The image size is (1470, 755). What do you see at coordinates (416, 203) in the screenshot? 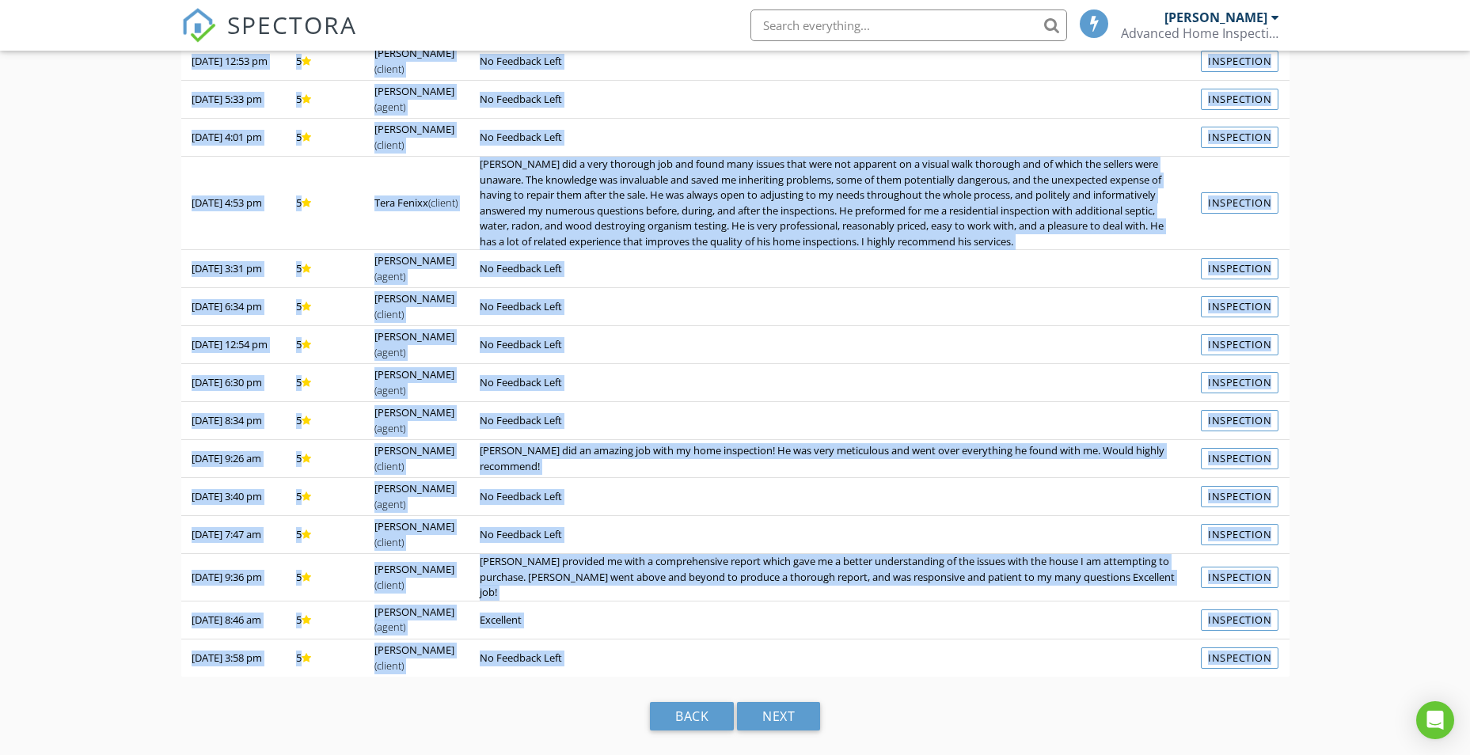
I see `span: Tera Fenixx` at bounding box center [416, 203].